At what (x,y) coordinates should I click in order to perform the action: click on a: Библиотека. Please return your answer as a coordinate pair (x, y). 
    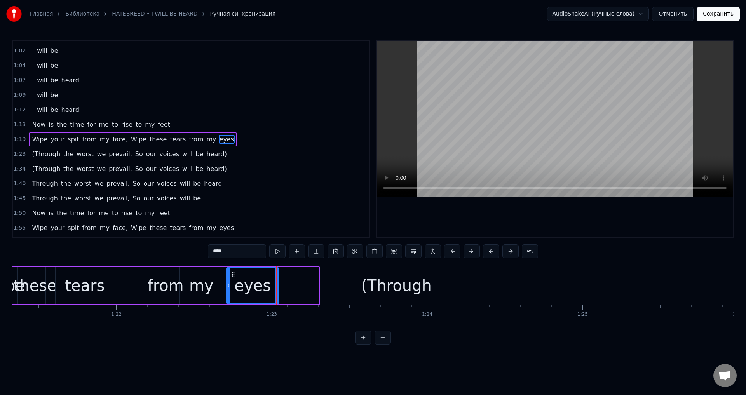
    Looking at the image, I should click on (82, 14).